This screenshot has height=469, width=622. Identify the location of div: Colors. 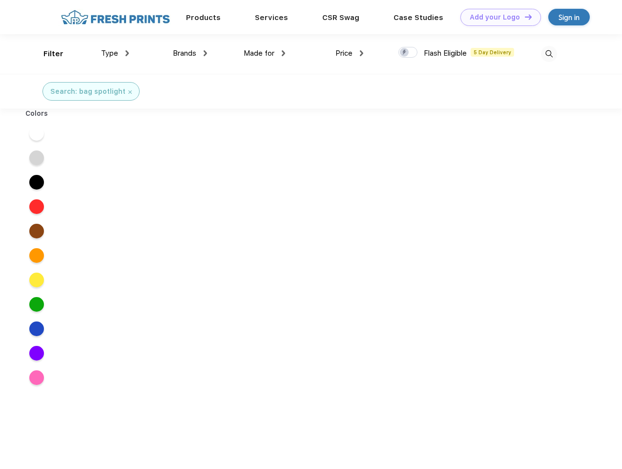
(37, 113).